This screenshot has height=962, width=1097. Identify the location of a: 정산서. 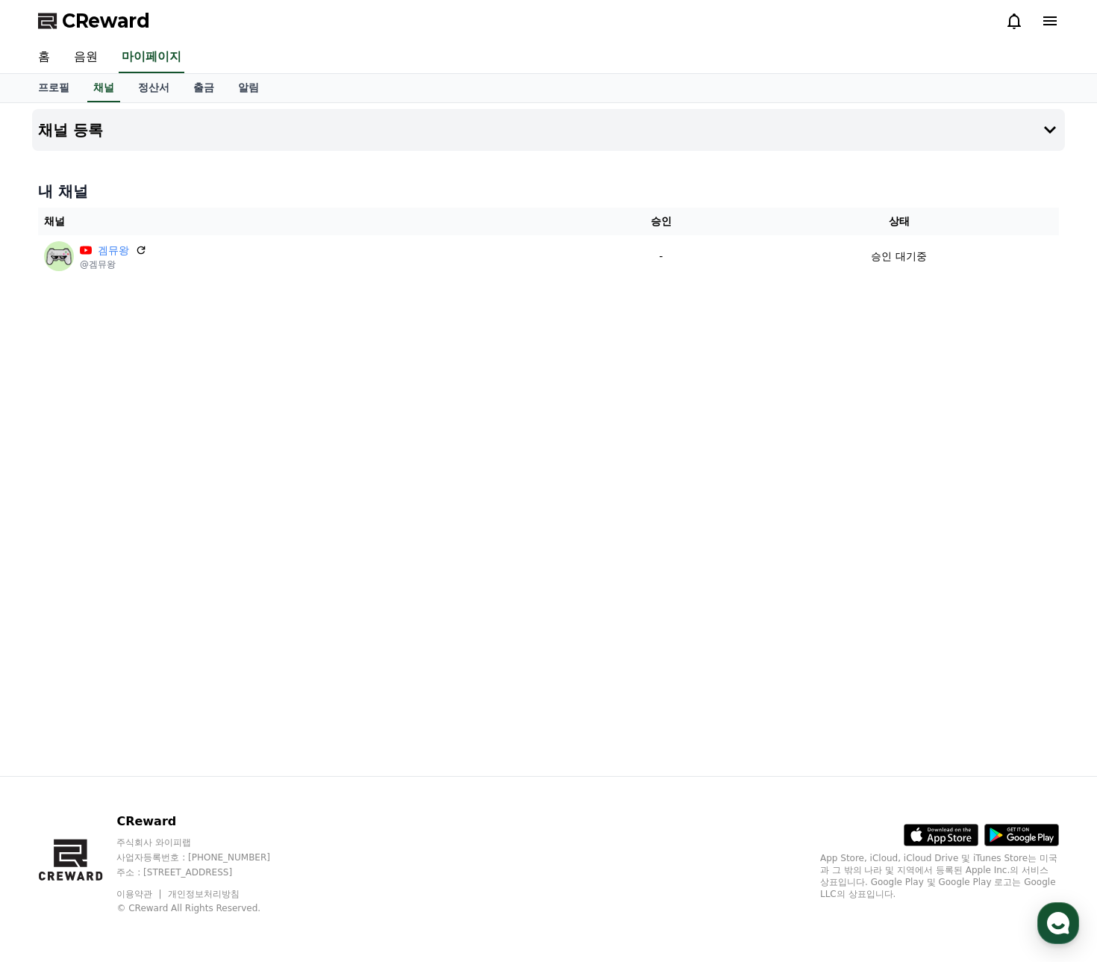
(154, 88).